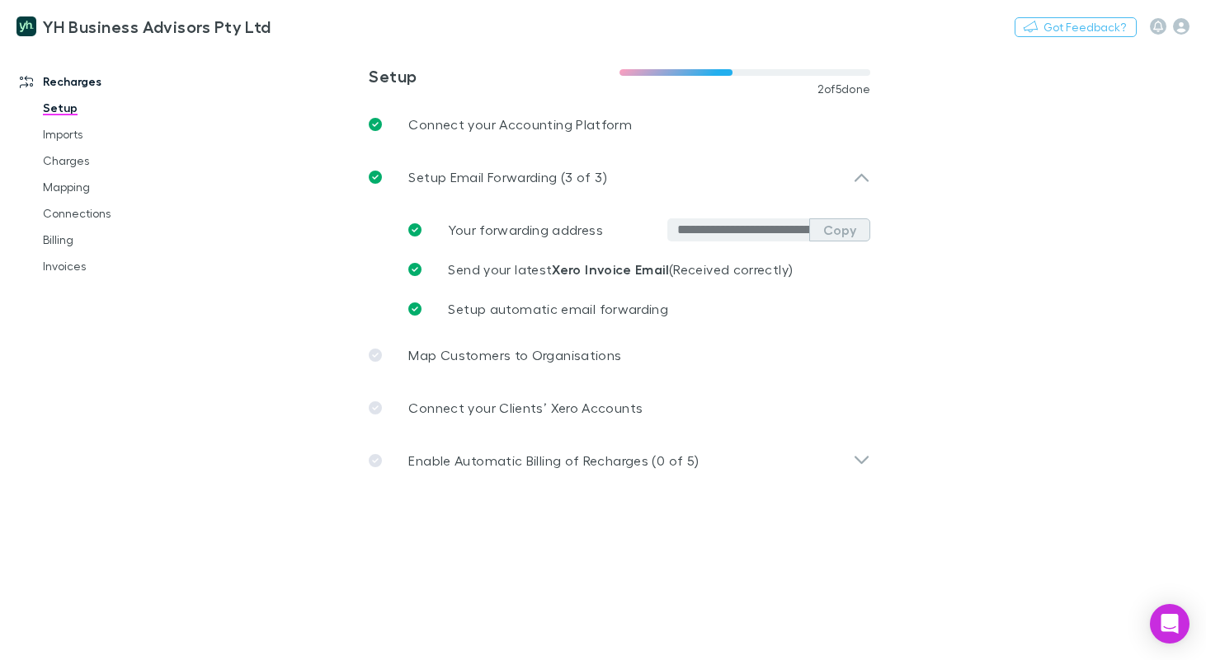 This screenshot has height=660, width=1206. What do you see at coordinates (557, 308) in the screenshot?
I see `span: Setup automatic email forwarding` at bounding box center [557, 308].